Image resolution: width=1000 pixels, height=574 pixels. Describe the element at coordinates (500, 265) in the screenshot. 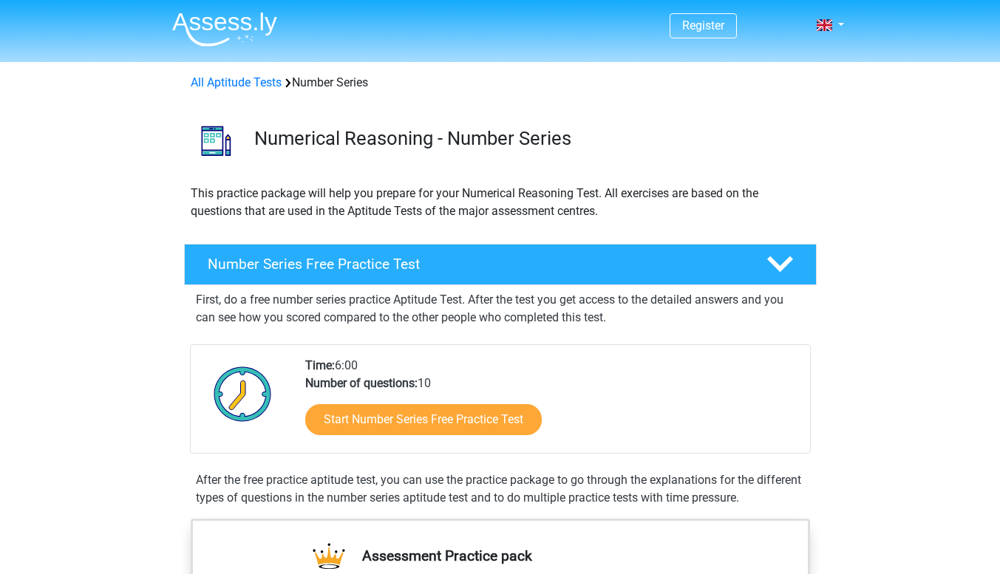

I see `a: Number Series Free Practice Test` at that location.